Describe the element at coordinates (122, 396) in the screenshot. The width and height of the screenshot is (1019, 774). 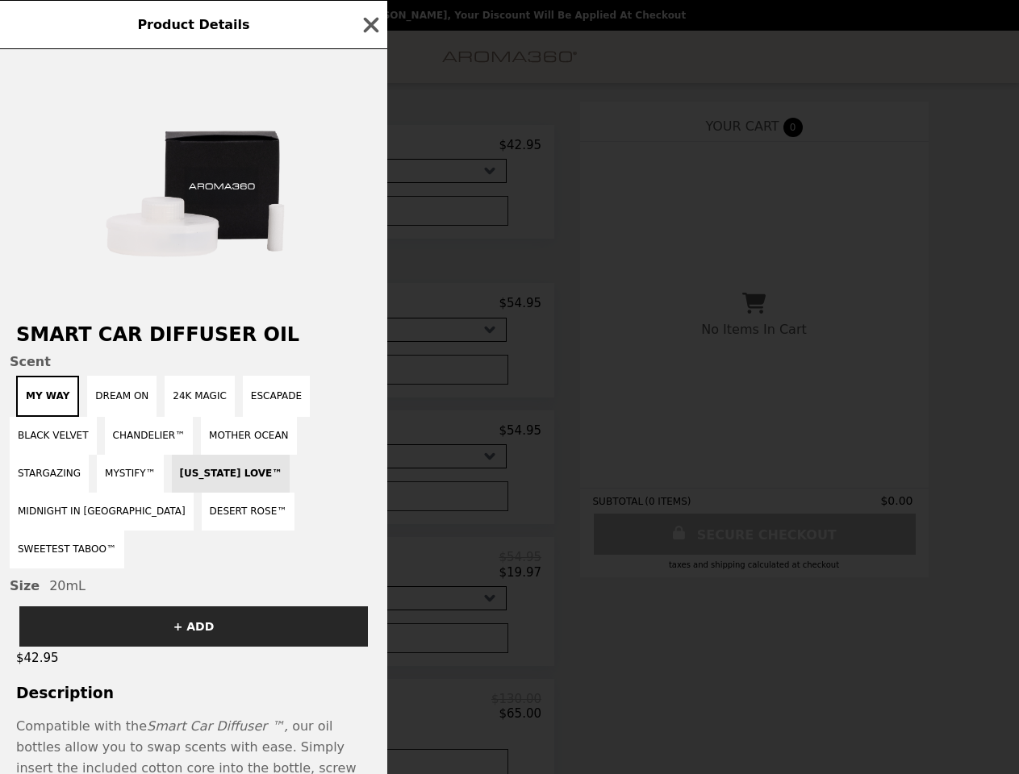
I see `button: Dream On` at that location.